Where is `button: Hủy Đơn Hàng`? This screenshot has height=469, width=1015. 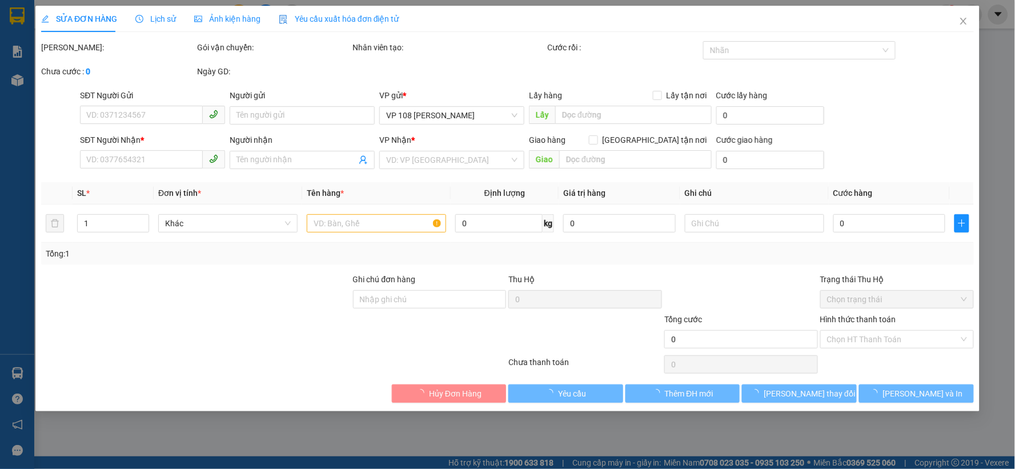
button: Hủy Đơn Hàng is located at coordinates (449, 394).